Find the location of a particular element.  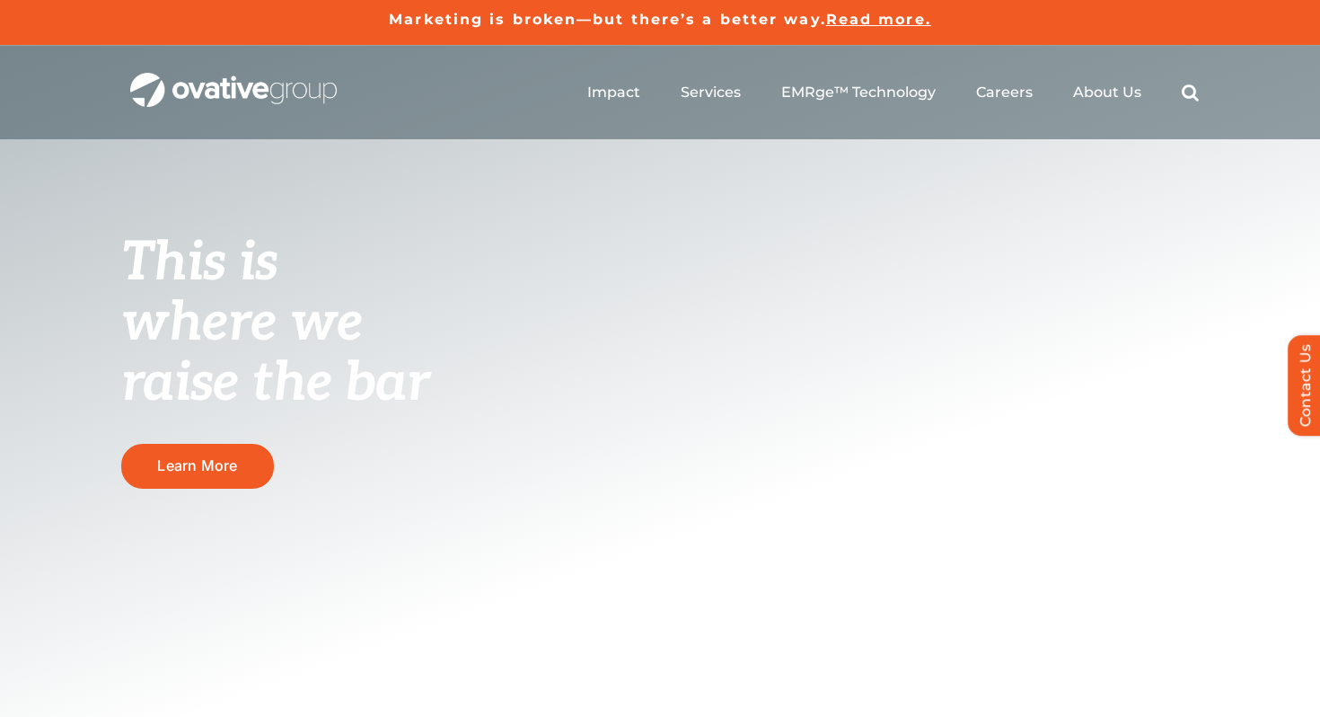

span: This is is located at coordinates (199, 263).